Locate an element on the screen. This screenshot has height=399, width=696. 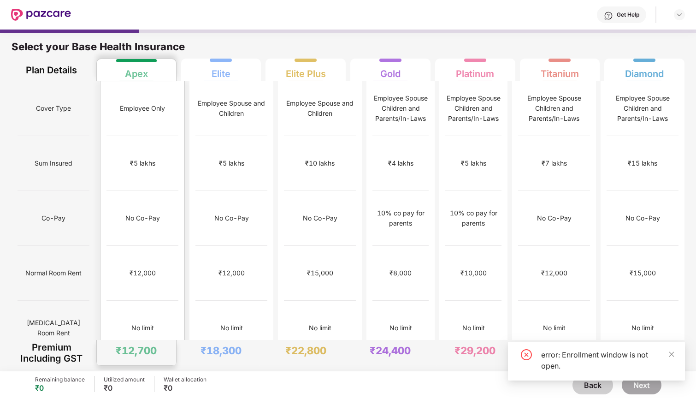
div: ₹18,300 is located at coordinates (221, 351).